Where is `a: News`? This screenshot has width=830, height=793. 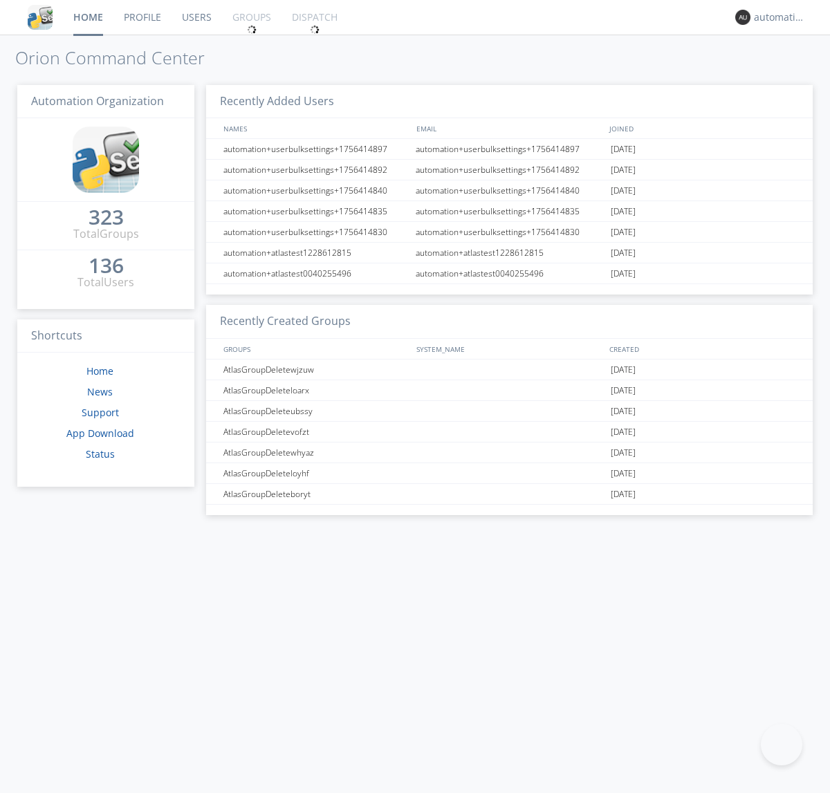 a: News is located at coordinates (100, 392).